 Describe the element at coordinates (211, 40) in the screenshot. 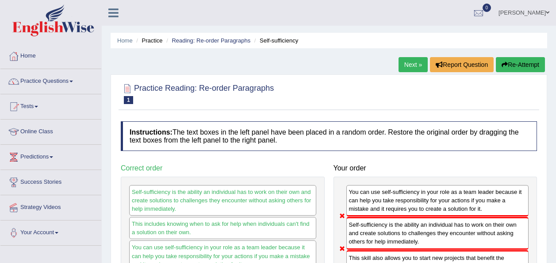

I see `a: Reading: Re-order Paragraphs` at that location.